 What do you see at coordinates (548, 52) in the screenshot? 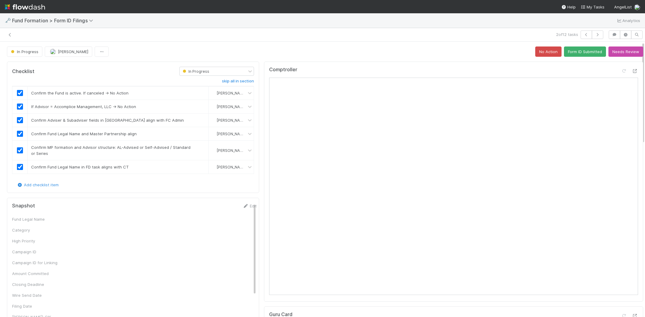
I see `button: No Action` at bounding box center [548, 52].